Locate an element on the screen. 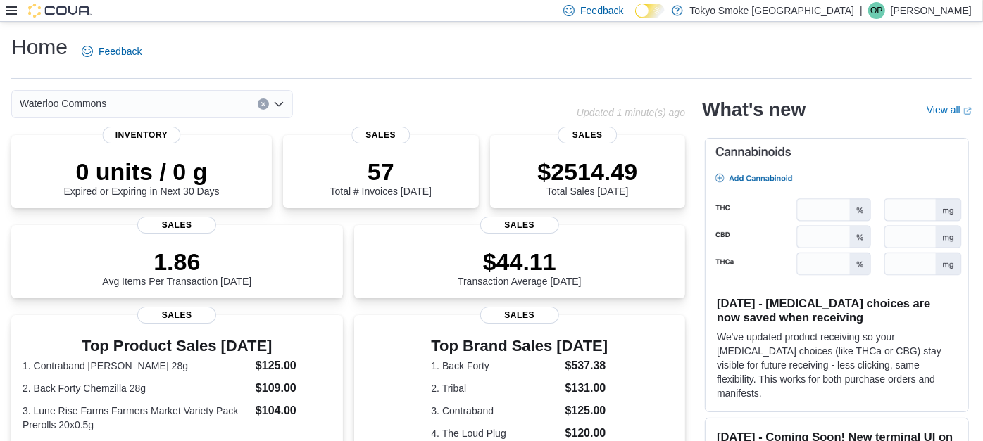  dt: 4. The Loud Plug is located at coordinates (495, 434).